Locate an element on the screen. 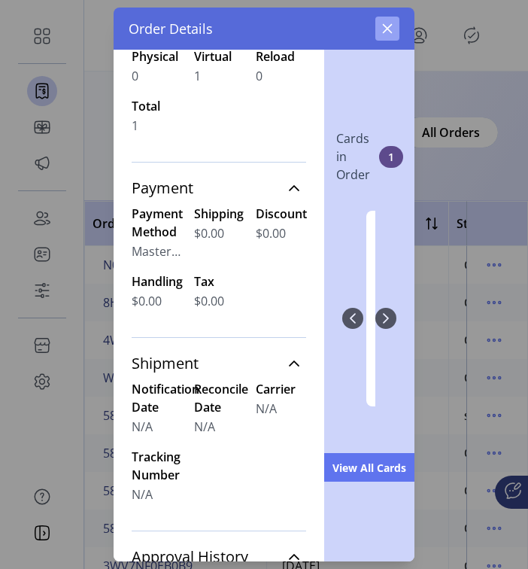  span: Shipment is located at coordinates (165, 363).